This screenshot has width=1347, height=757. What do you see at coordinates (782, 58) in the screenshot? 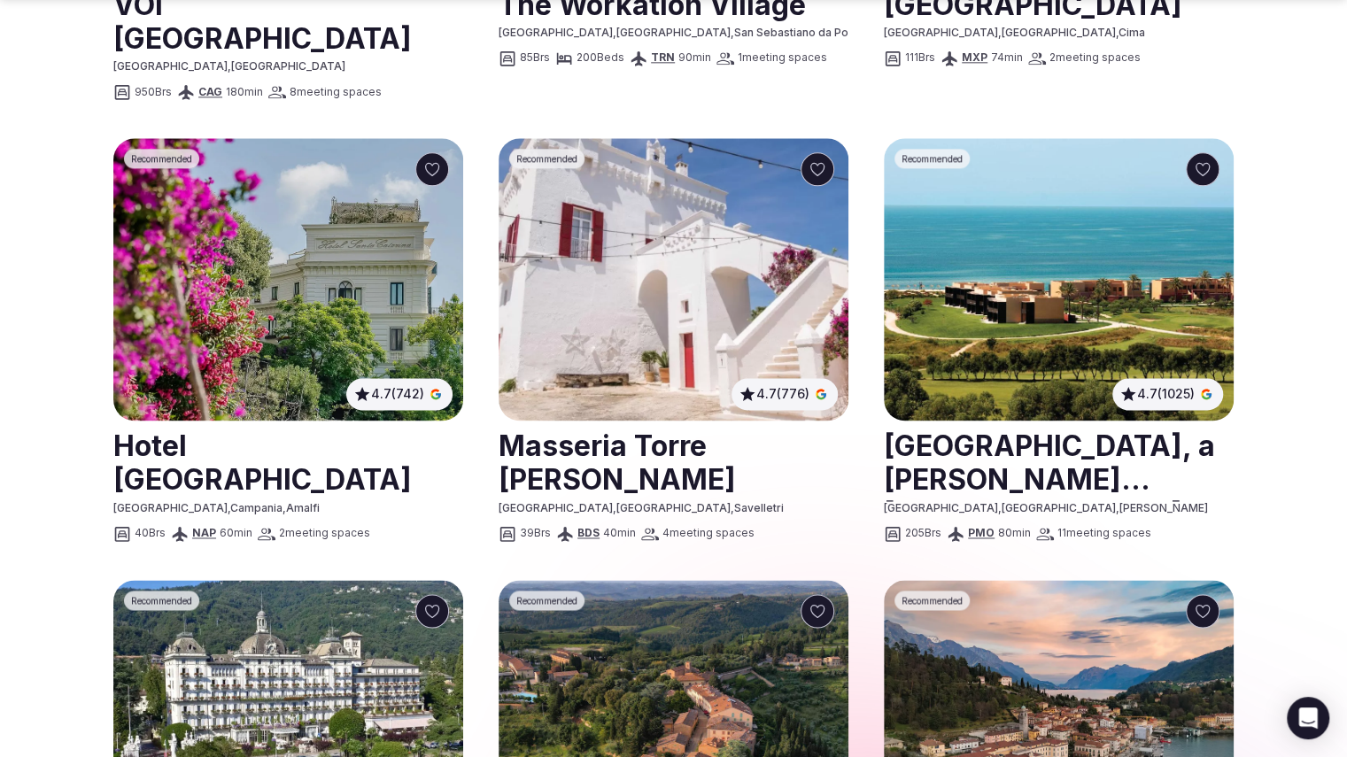
I see `span: 1 meeting spaces` at bounding box center [782, 58].